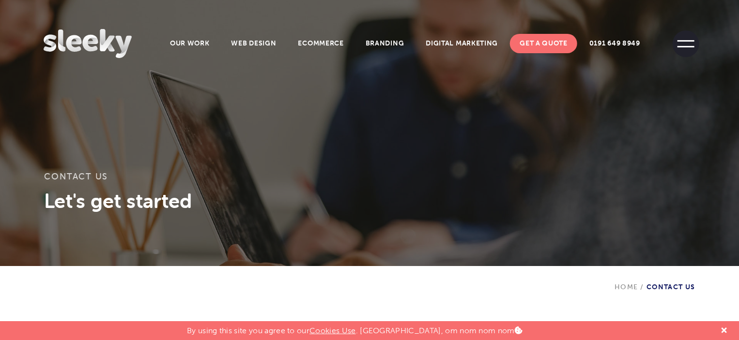 The width and height of the screenshot is (739, 340). Describe the element at coordinates (462, 44) in the screenshot. I see `a: Digital Marketing` at that location.